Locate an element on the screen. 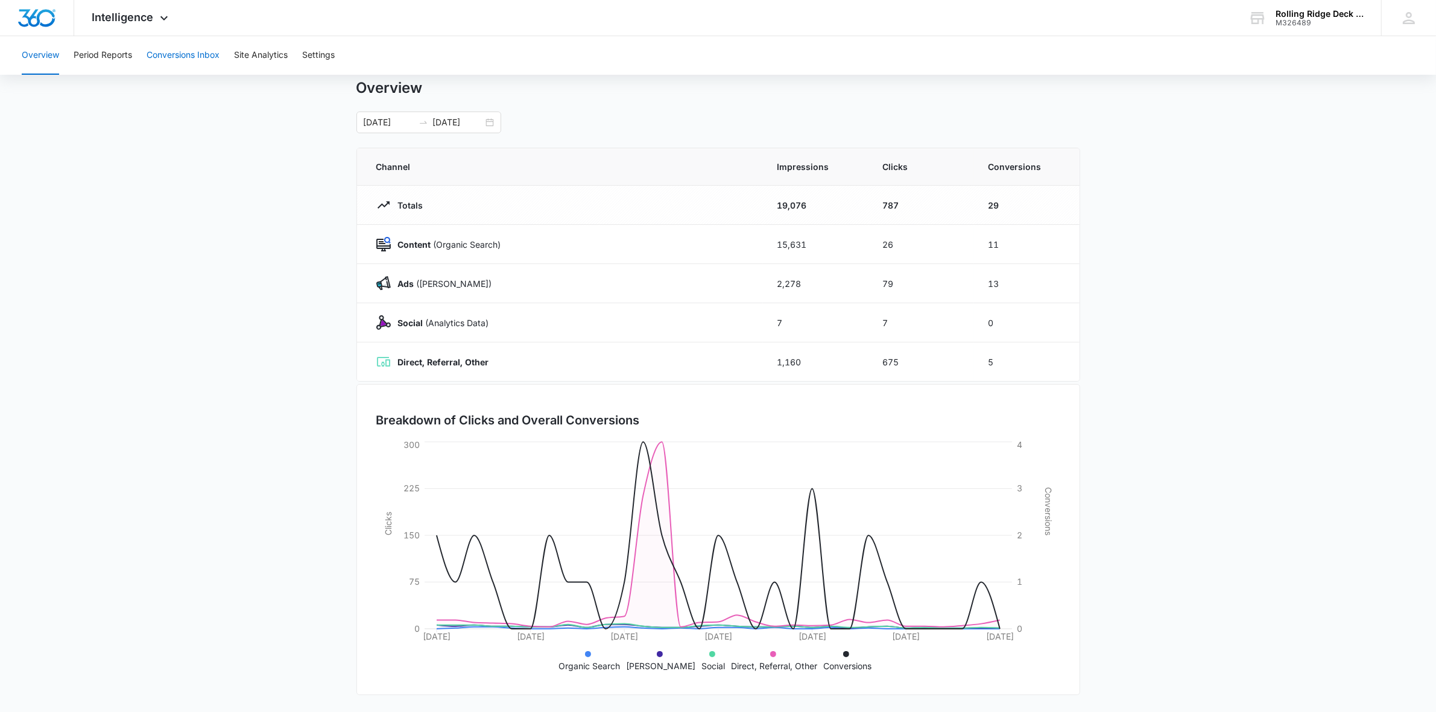 The width and height of the screenshot is (1436, 712). span: Clicks is located at coordinates (921, 166).